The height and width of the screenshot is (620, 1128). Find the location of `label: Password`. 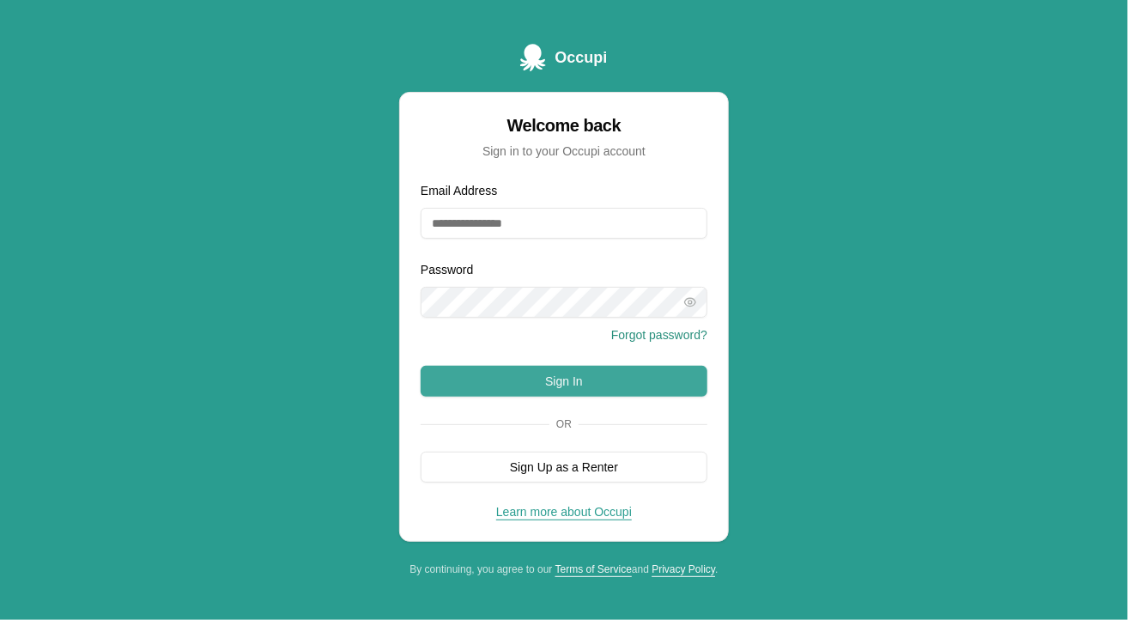

label: Password is located at coordinates (446, 270).